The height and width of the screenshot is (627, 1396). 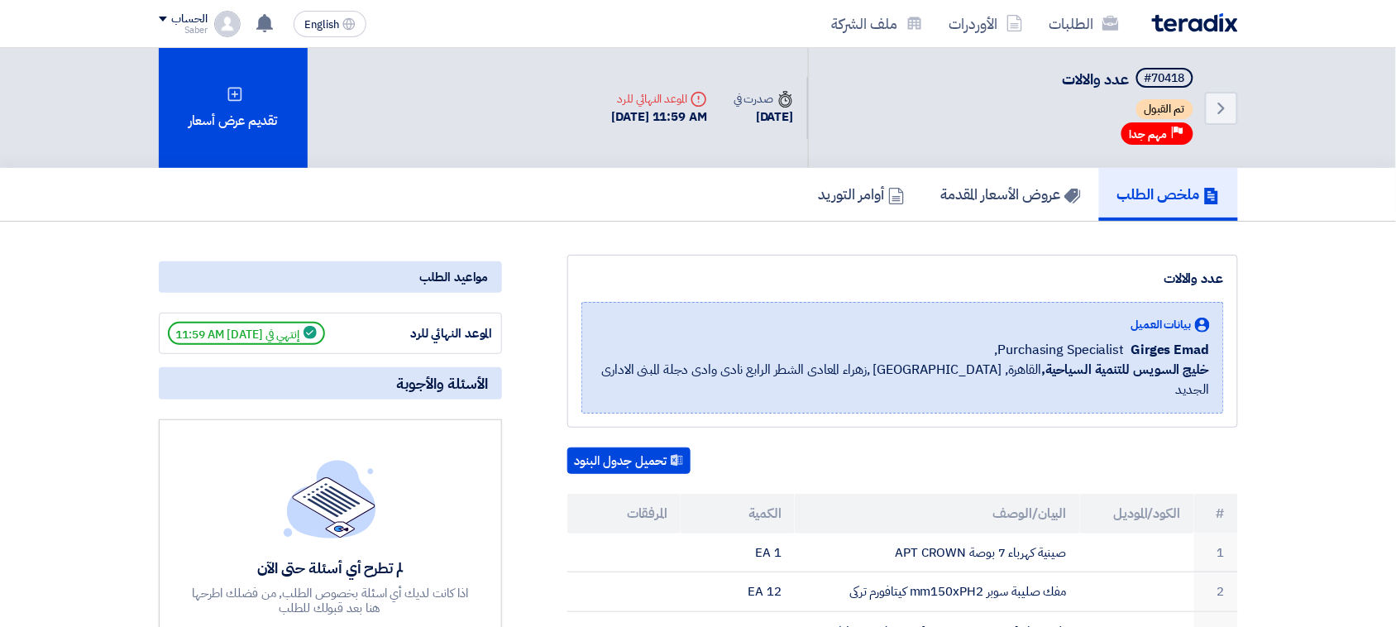 What do you see at coordinates (625, 514) in the screenshot?
I see `th: المرفقات` at bounding box center [625, 514].